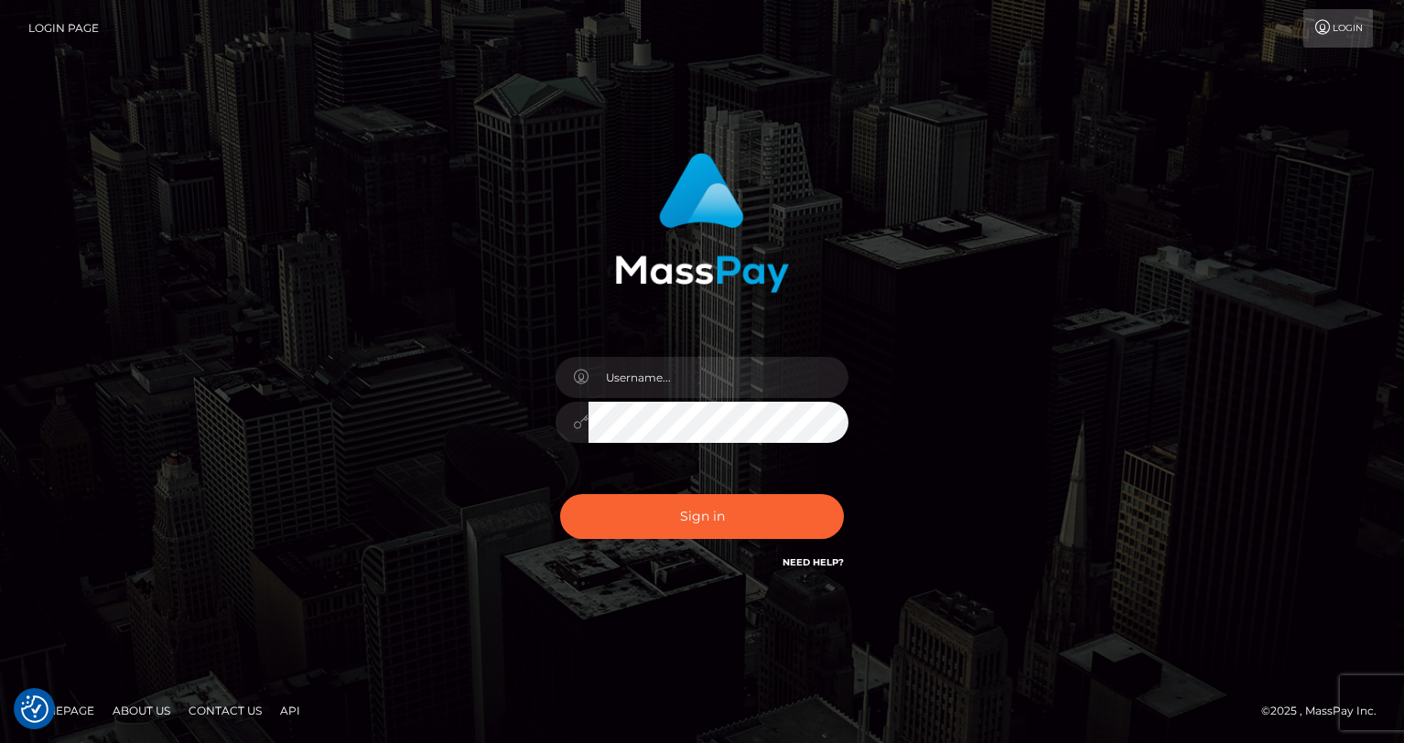 Image resolution: width=1404 pixels, height=743 pixels. I want to click on input: Username..., so click(718, 377).